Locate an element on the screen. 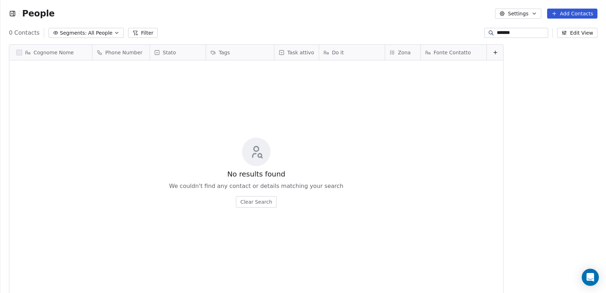  button: Clear Search is located at coordinates (256, 202).